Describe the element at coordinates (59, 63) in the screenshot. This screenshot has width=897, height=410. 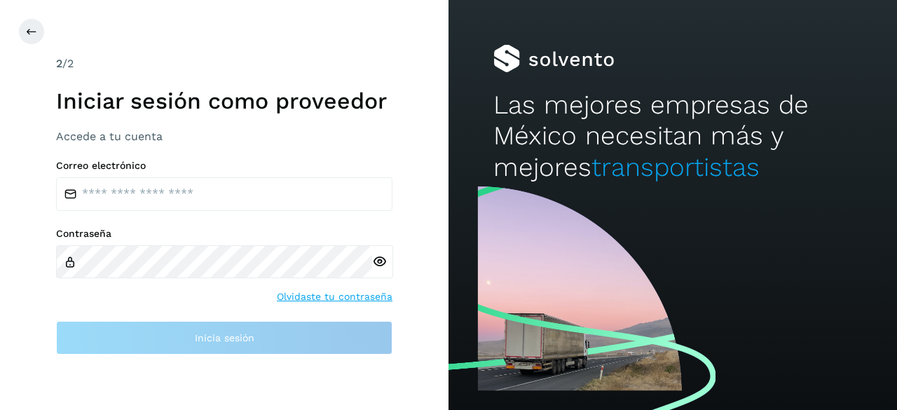
I see `span: 2` at that location.